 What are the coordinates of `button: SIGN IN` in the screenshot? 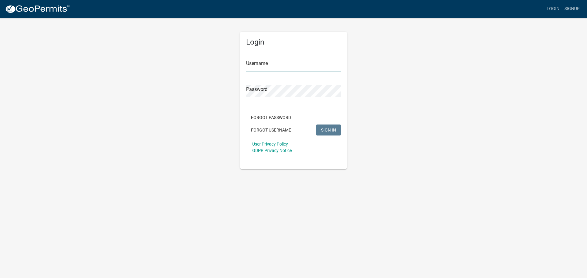 It's located at (328, 130).